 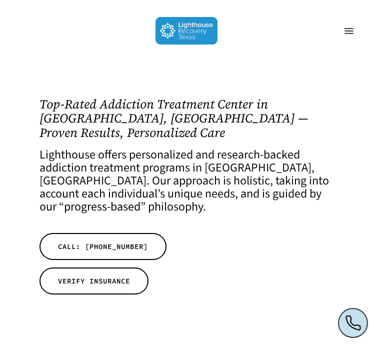 I want to click on a: progress-based, so click(x=102, y=207).